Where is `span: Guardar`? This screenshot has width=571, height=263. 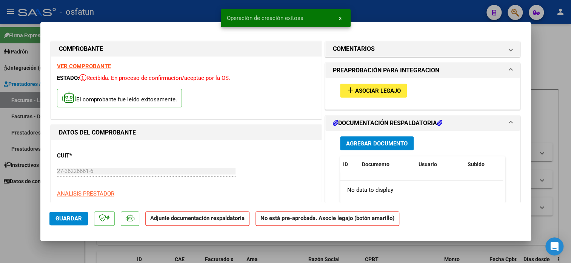 span: Guardar is located at coordinates (69, 219).